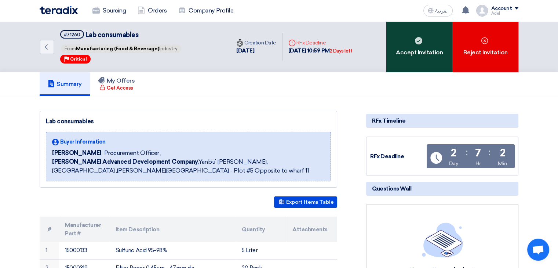 This screenshot has height=268, width=558. I want to click on img: profile_test.png, so click(482, 11).